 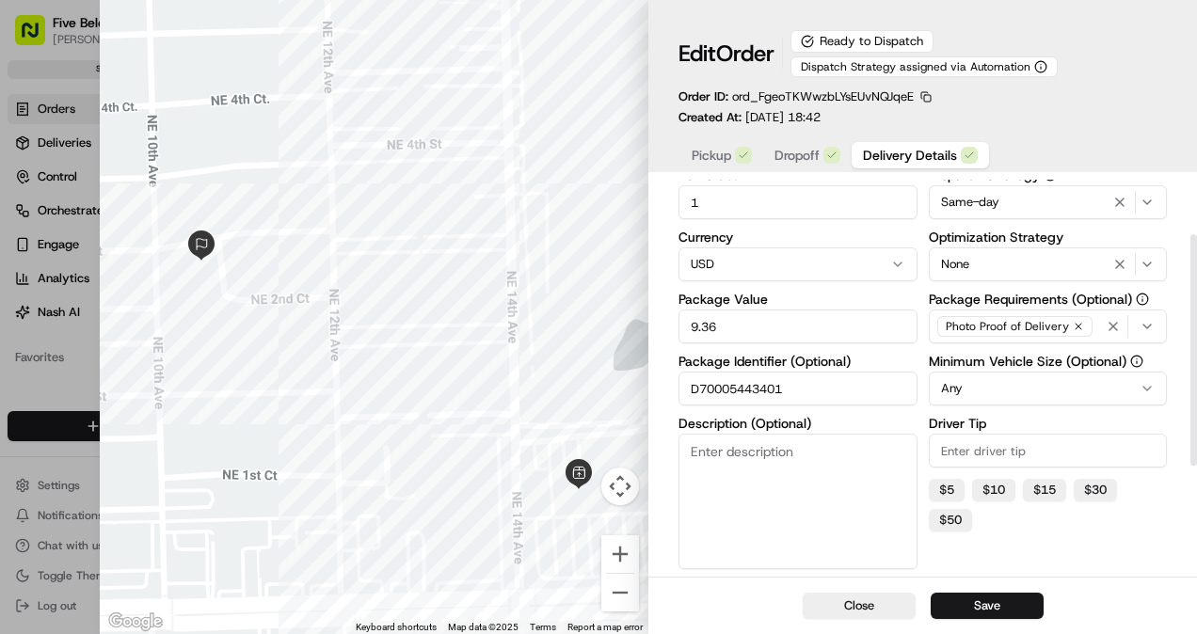 What do you see at coordinates (620, 554) in the screenshot?
I see `button: Zoom in` at bounding box center [620, 554].